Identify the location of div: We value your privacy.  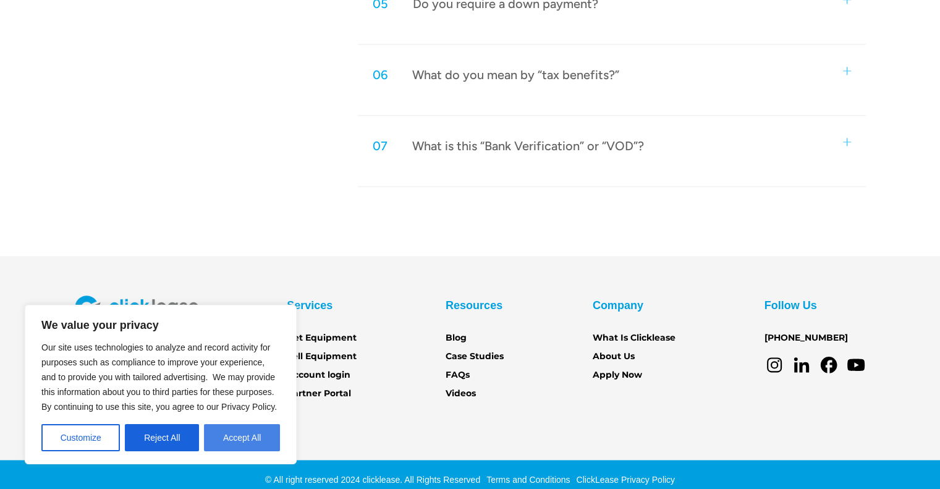
(161, 384).